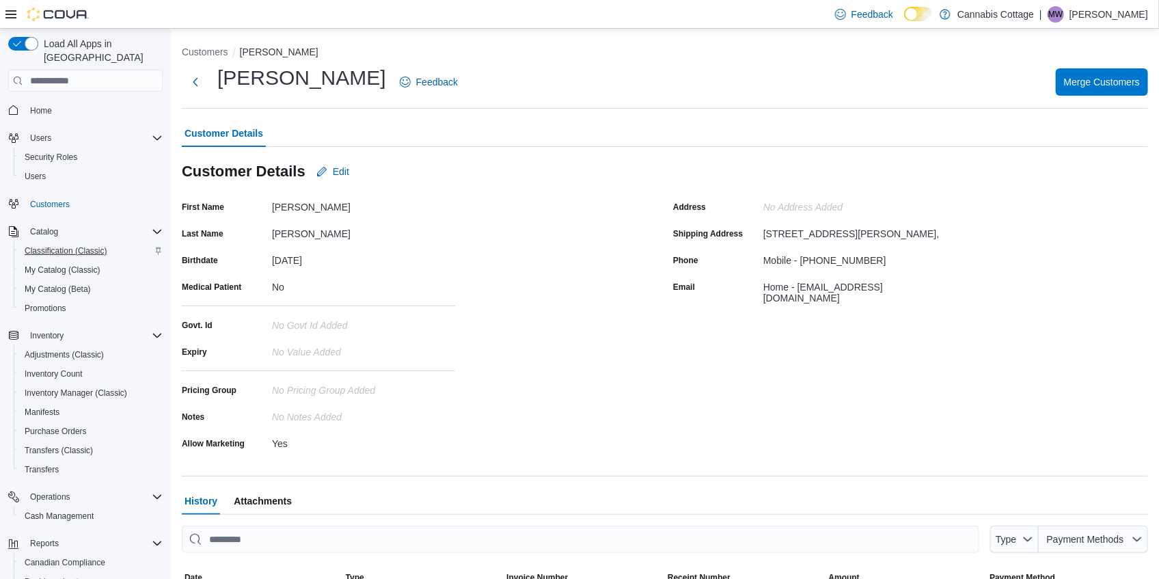 Image resolution: width=1159 pixels, height=579 pixels. Describe the element at coordinates (211, 287) in the screenshot. I see `label: Medical Patient` at that location.